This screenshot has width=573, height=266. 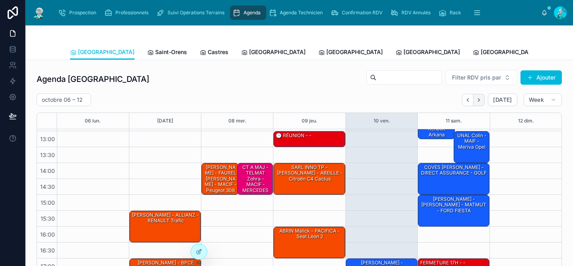 I want to click on span: Filter RDV pris par, so click(x=476, y=78).